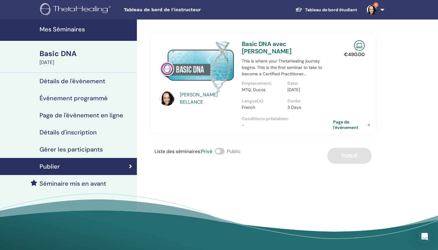 This screenshot has height=250, width=438. I want to click on a: Tableau de bord étudiant, so click(326, 10).